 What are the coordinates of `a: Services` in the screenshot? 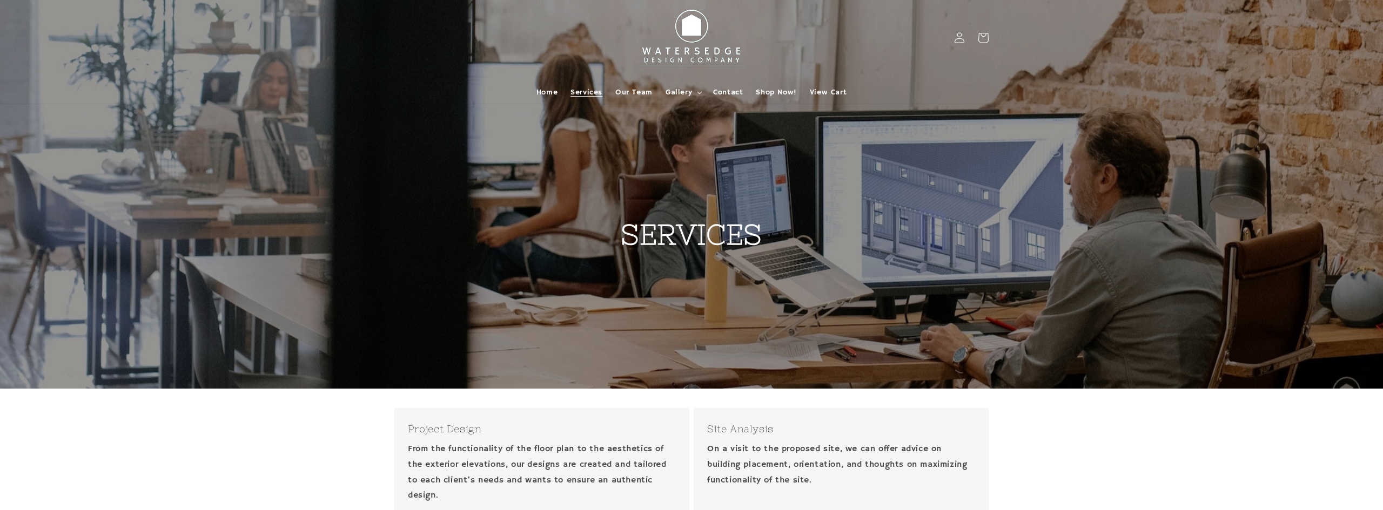 It's located at (586, 92).